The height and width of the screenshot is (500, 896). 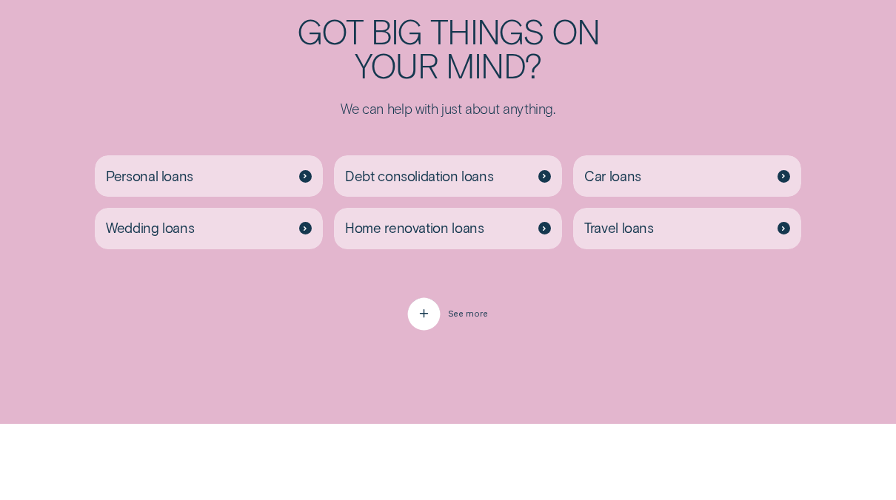 I want to click on span: Travel loans, so click(x=619, y=228).